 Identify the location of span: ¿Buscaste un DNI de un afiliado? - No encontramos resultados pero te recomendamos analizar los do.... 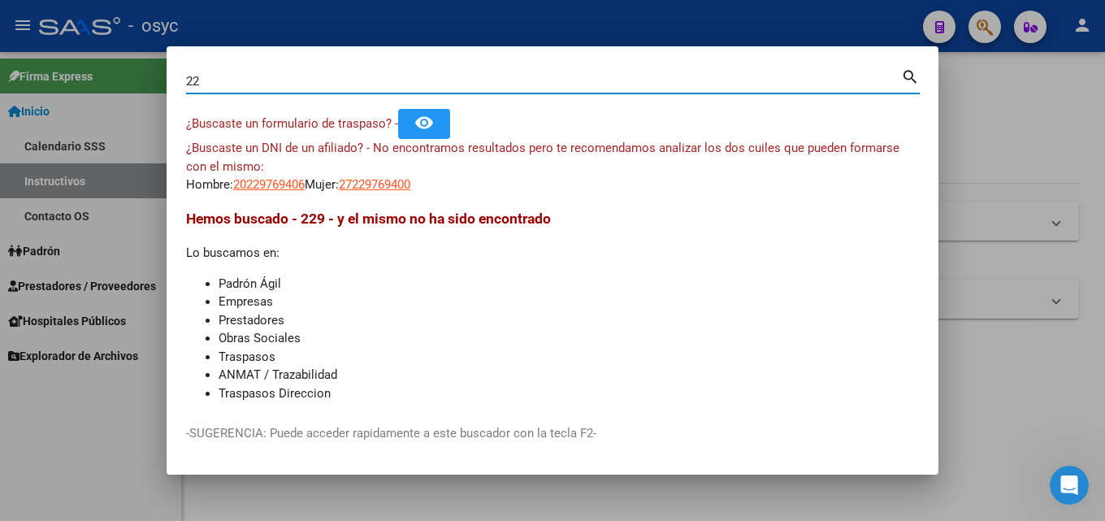
(543, 157).